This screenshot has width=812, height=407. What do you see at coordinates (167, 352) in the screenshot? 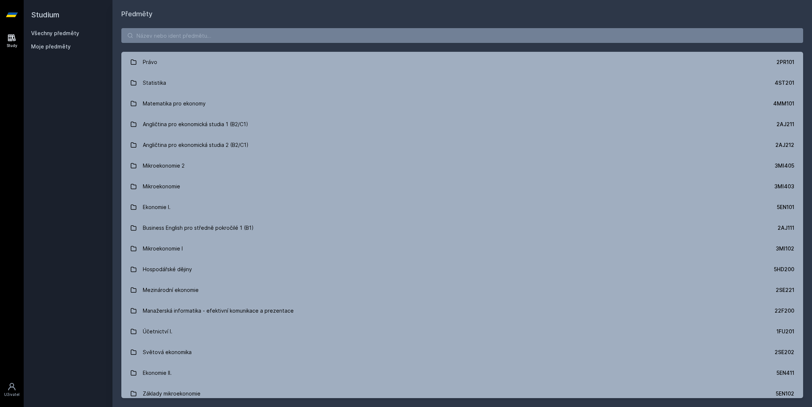
I see `div: Světová ekonomika` at bounding box center [167, 352].